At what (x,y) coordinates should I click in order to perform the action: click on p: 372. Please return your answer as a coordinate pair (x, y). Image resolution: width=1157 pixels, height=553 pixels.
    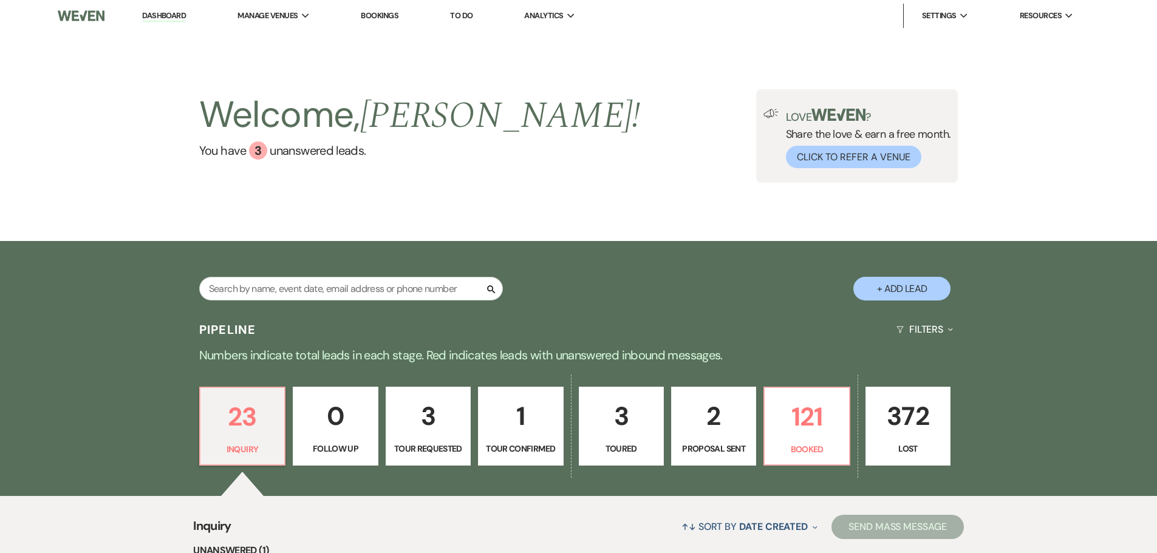
    Looking at the image, I should click on (908, 416).